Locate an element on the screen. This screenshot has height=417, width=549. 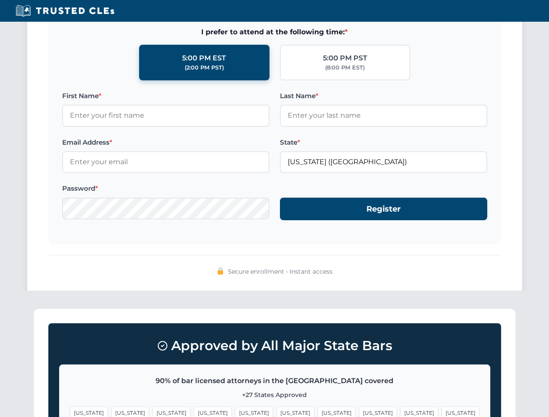
input: Arizona (AZ) is located at coordinates (383, 162).